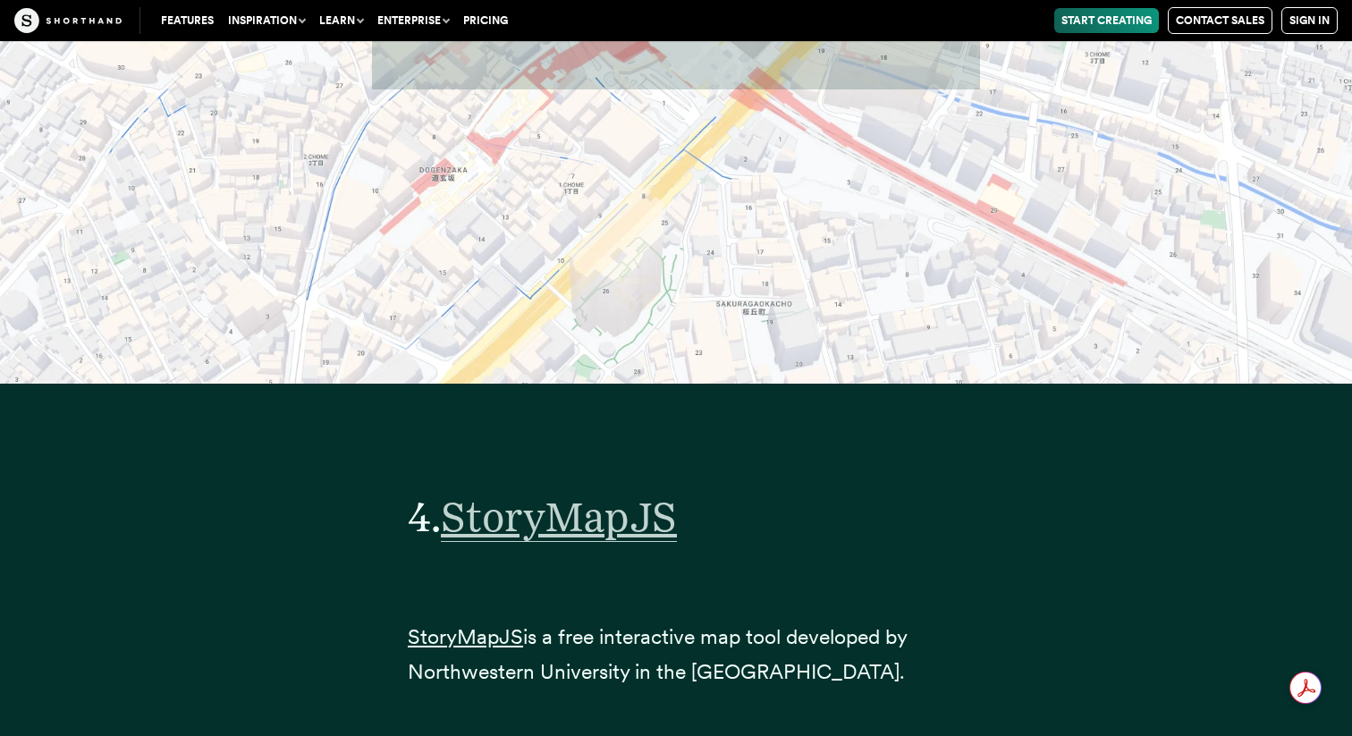 The height and width of the screenshot is (736, 1352). Describe the element at coordinates (486, 21) in the screenshot. I see `a: Pricing` at that location.